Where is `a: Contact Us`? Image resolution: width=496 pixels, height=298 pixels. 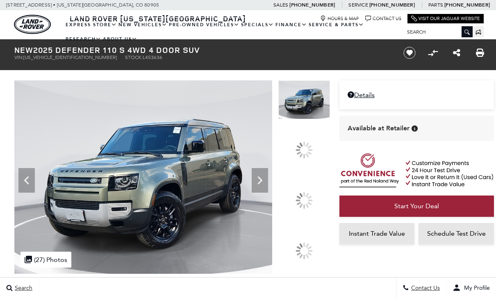
a: Contact Us is located at coordinates (383, 18).